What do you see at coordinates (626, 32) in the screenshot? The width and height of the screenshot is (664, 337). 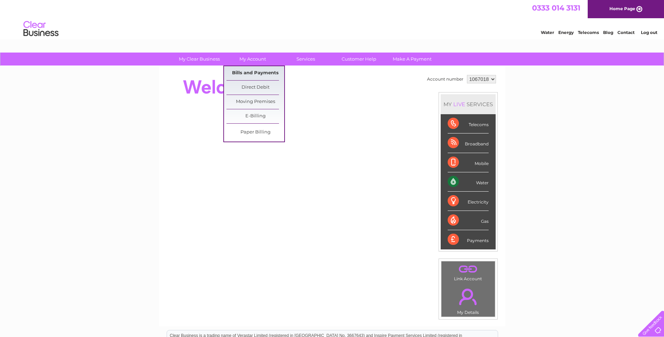 I see `a: Contact` at bounding box center [626, 32].